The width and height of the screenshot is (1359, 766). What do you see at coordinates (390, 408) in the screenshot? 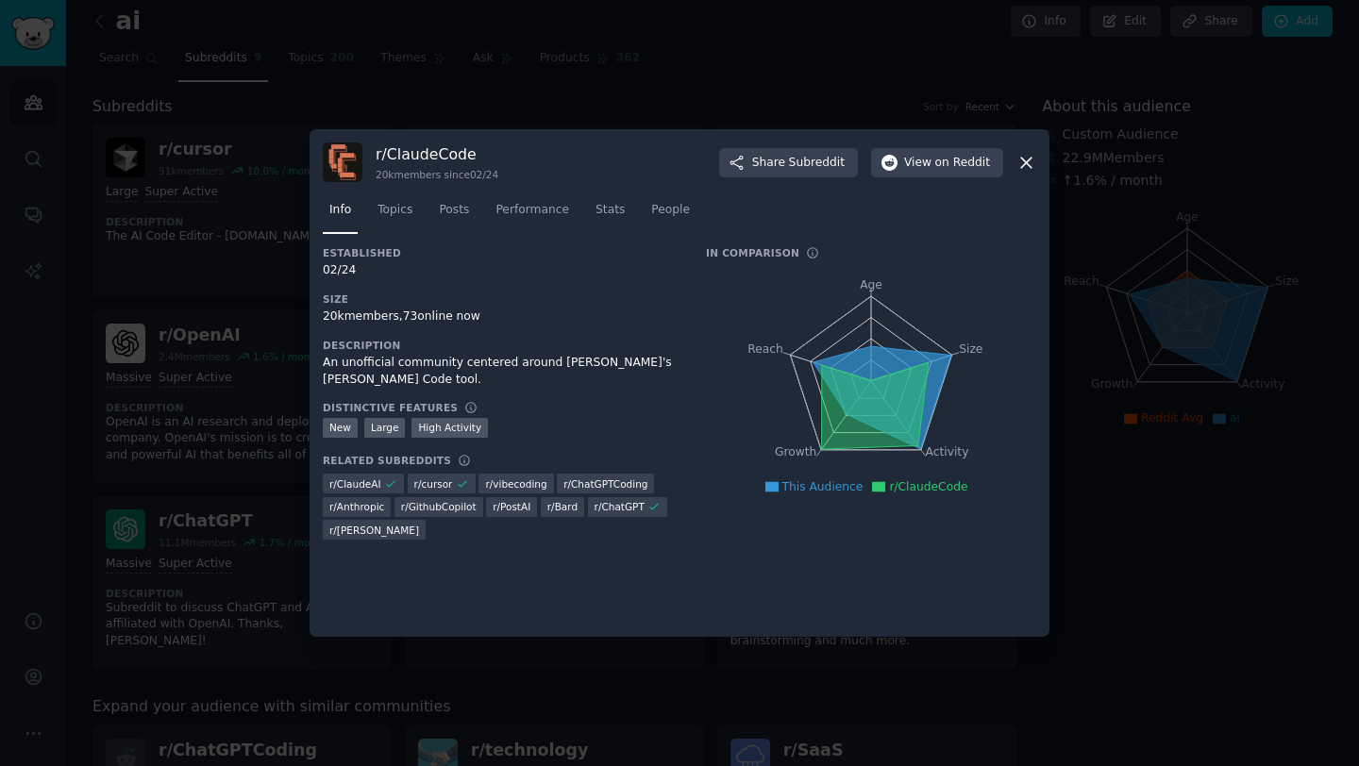
I see `h3: Distinctive Features` at bounding box center [390, 408].